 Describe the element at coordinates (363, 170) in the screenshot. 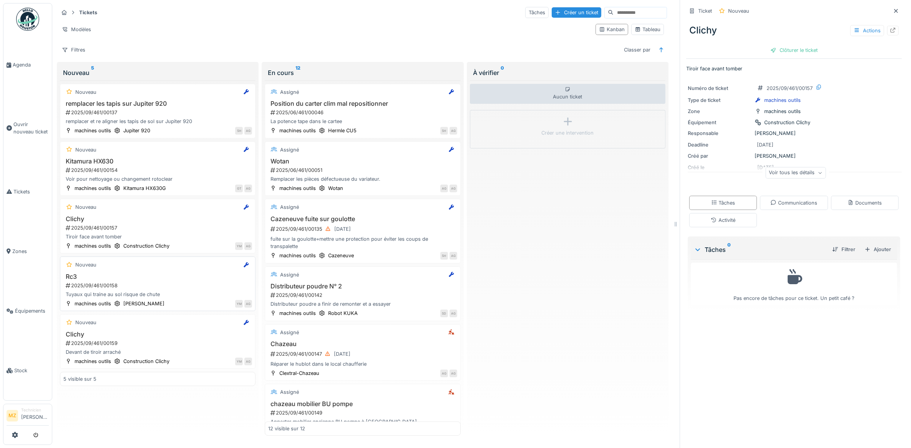

I see `div: 2025/06/461/00051` at that location.